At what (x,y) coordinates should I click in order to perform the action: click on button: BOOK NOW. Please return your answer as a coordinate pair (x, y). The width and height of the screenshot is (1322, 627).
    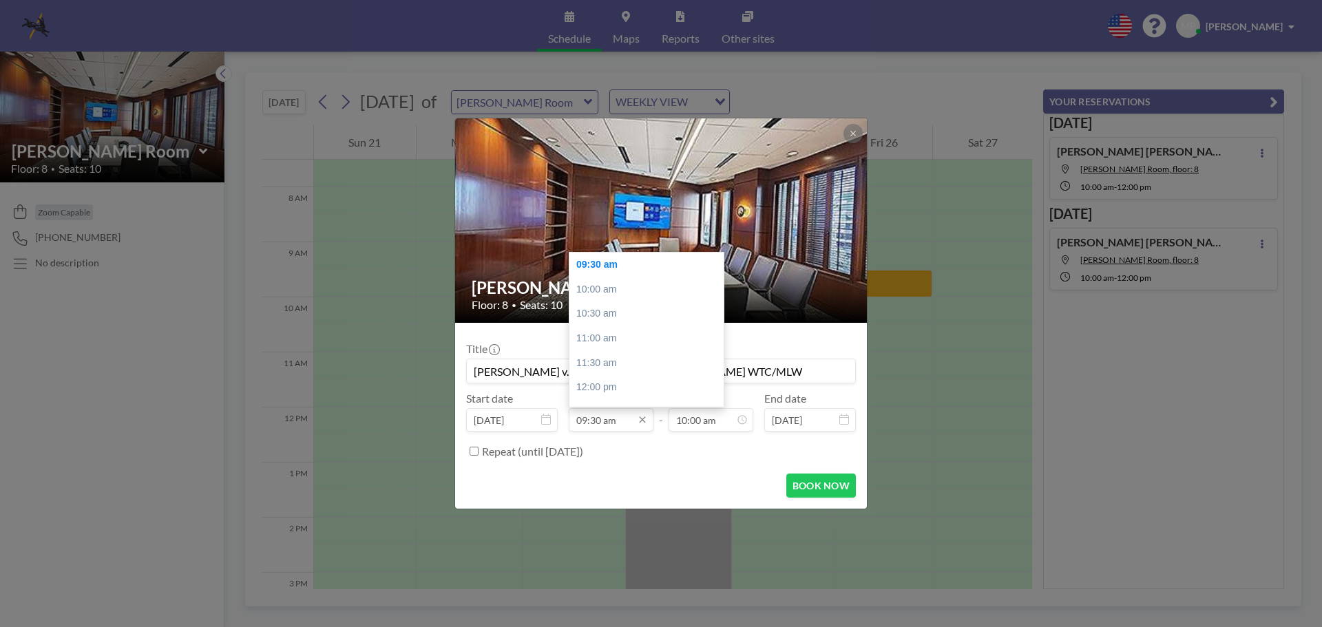
    Looking at the image, I should click on (821, 485).